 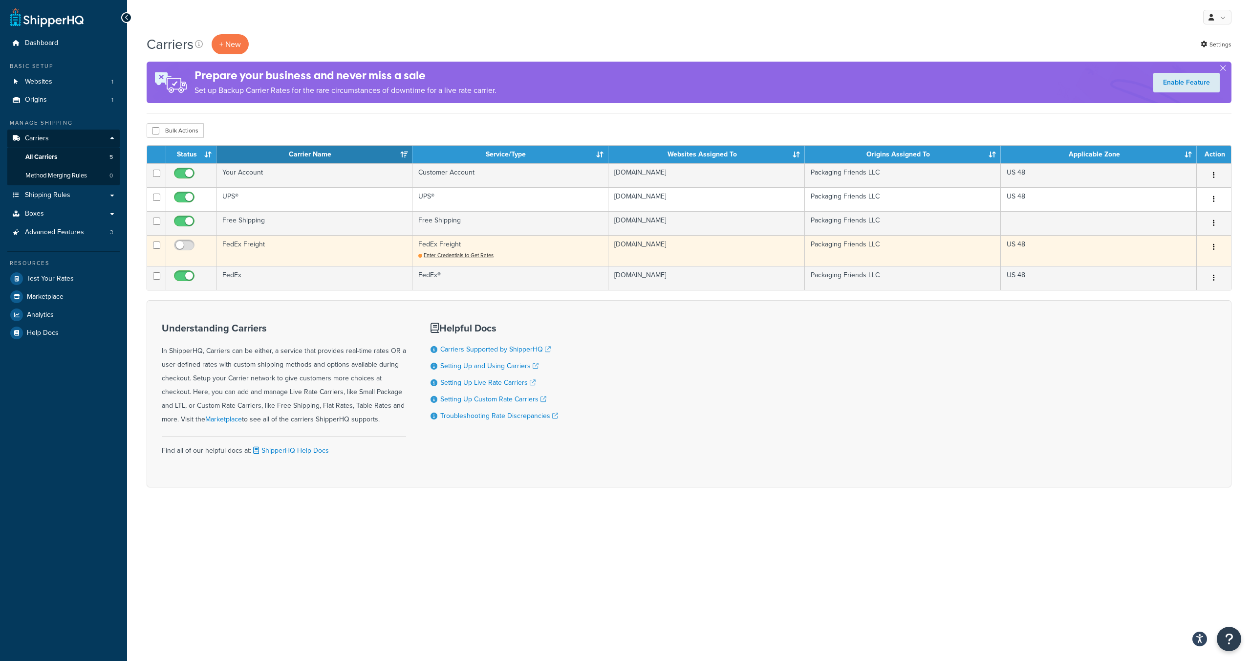 What do you see at coordinates (111, 157) in the screenshot?
I see `span: 5` at bounding box center [111, 157].